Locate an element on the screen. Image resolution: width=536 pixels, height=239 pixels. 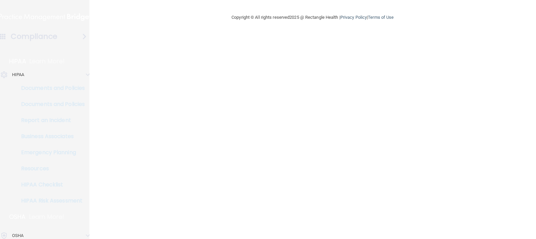
p: Business Associates is located at coordinates (50, 136).